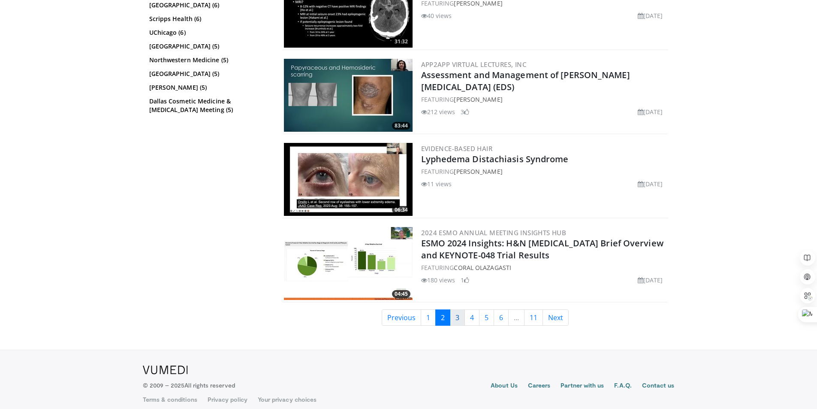 Image resolution: width=817 pixels, height=409 pixels. What do you see at coordinates (494, 232) in the screenshot?
I see `a: 2024 ESMO Annual Meeting Insights Hub` at bounding box center [494, 232].